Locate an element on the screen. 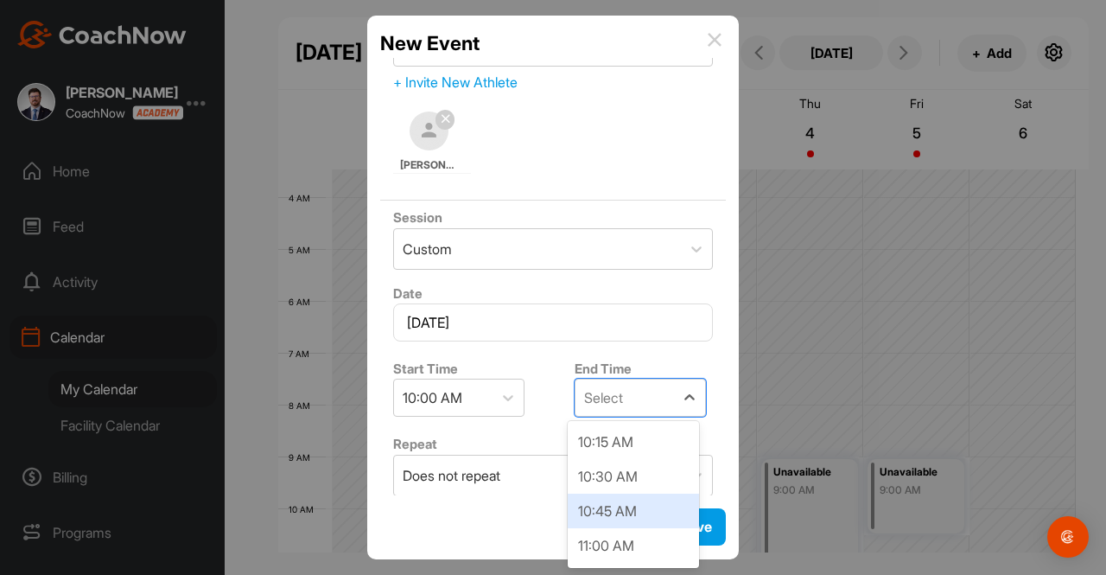  div: 10:00 AM is located at coordinates (432, 398).